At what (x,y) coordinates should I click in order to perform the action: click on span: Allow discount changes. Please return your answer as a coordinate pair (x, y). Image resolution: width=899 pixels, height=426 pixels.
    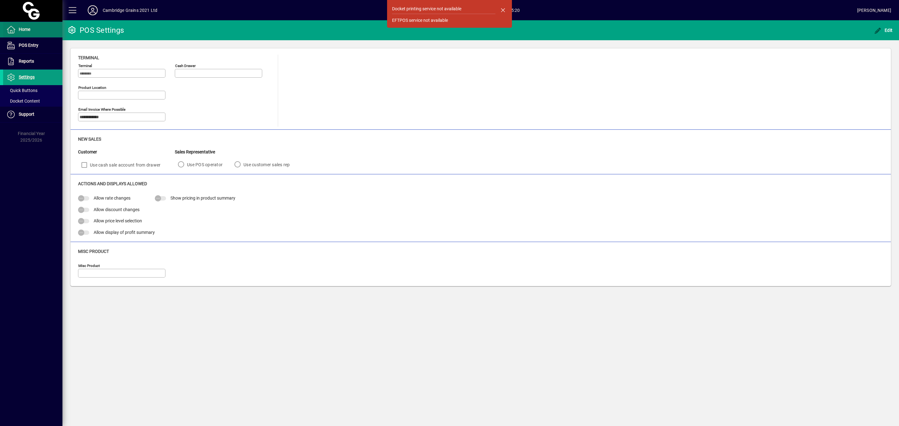
    Looking at the image, I should click on (116, 210).